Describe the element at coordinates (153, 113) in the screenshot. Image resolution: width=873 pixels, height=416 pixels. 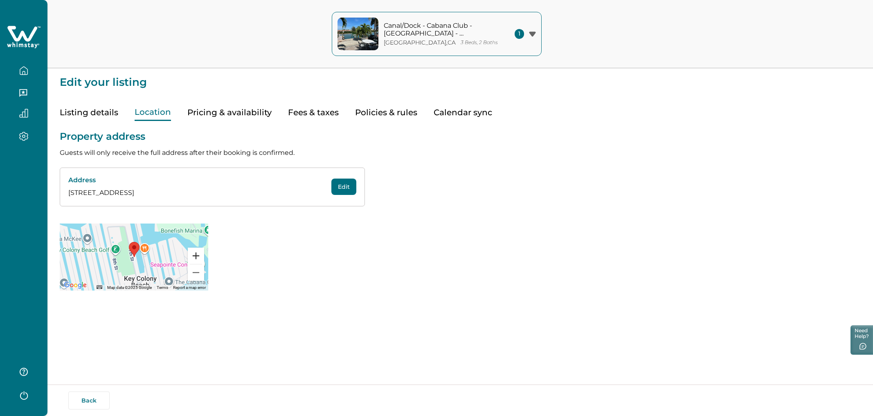
I see `button: Location` at that location.